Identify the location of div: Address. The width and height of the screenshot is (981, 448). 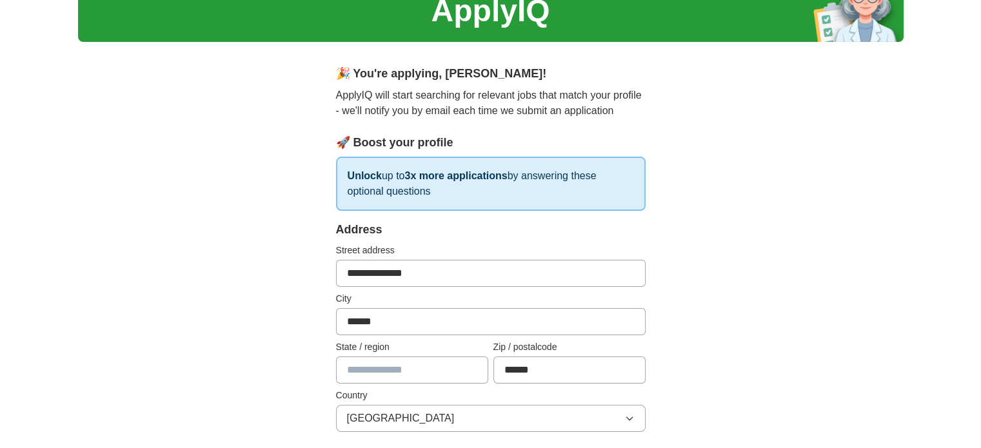
(491, 230).